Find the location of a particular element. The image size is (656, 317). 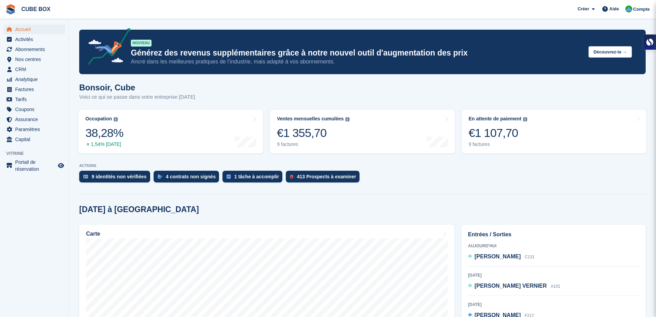

span: Paramètres is located at coordinates (36, 129).